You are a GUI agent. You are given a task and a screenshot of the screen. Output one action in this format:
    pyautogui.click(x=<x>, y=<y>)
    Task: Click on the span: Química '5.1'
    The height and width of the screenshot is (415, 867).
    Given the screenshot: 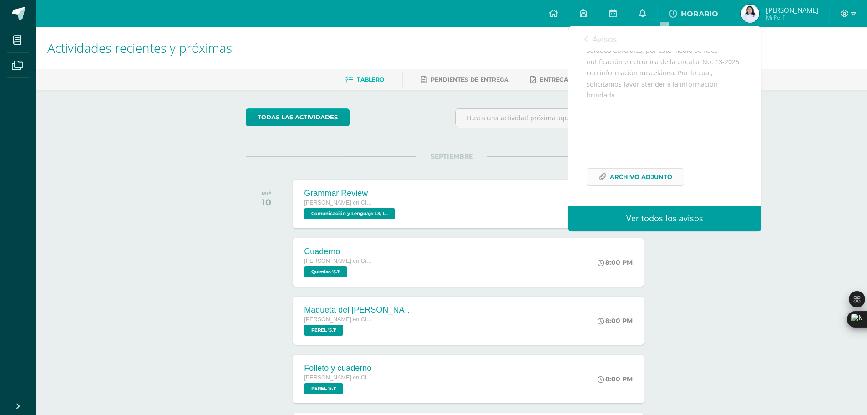 What is the action you would take?
    pyautogui.click(x=325, y=272)
    